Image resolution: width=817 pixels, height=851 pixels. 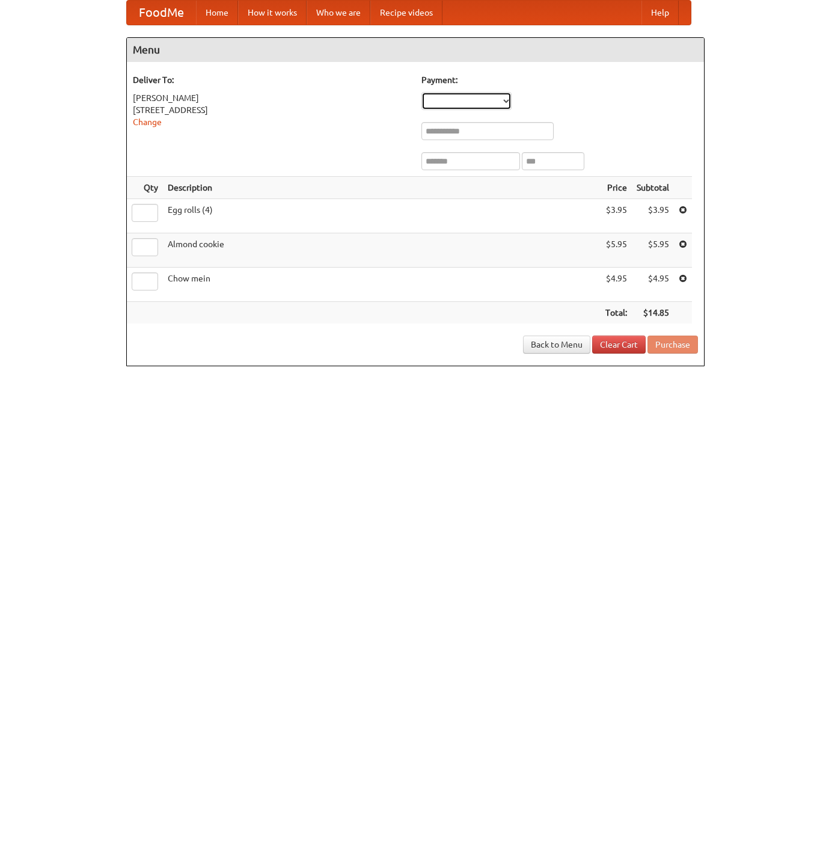 I want to click on th: Qty, so click(x=145, y=188).